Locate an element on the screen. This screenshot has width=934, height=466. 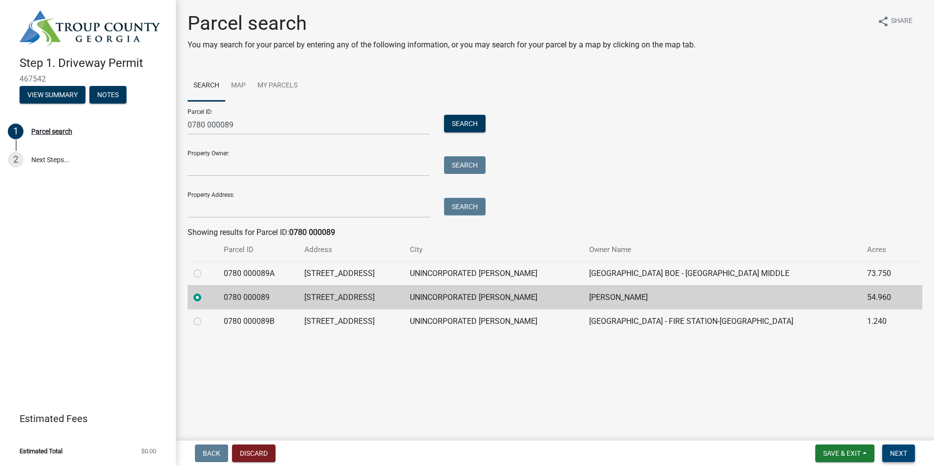
h4: Step 1. Driveway Permit is located at coordinates (94, 63).